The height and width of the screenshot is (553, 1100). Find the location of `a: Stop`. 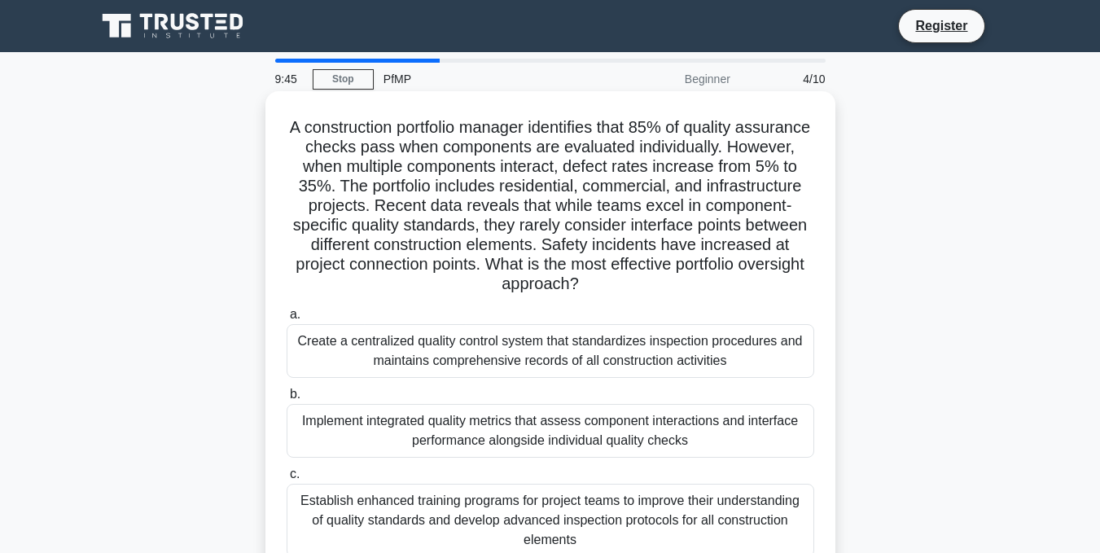

a: Stop is located at coordinates (343, 79).